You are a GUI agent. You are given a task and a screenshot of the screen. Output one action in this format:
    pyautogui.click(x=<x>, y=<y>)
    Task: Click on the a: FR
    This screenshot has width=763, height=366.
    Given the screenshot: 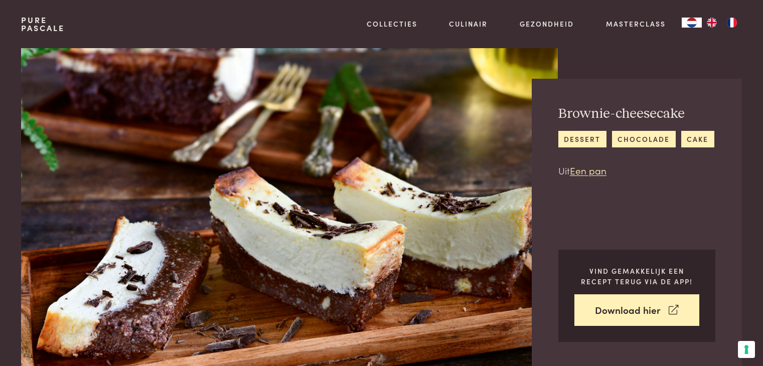 What is the action you would take?
    pyautogui.click(x=732, y=23)
    